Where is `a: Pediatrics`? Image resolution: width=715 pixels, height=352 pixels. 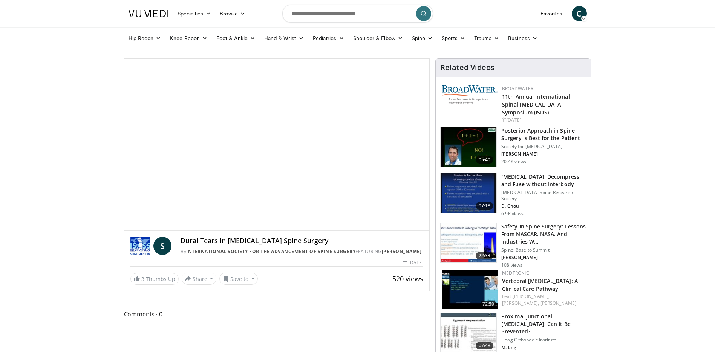 a: Pediatrics is located at coordinates (329, 38).